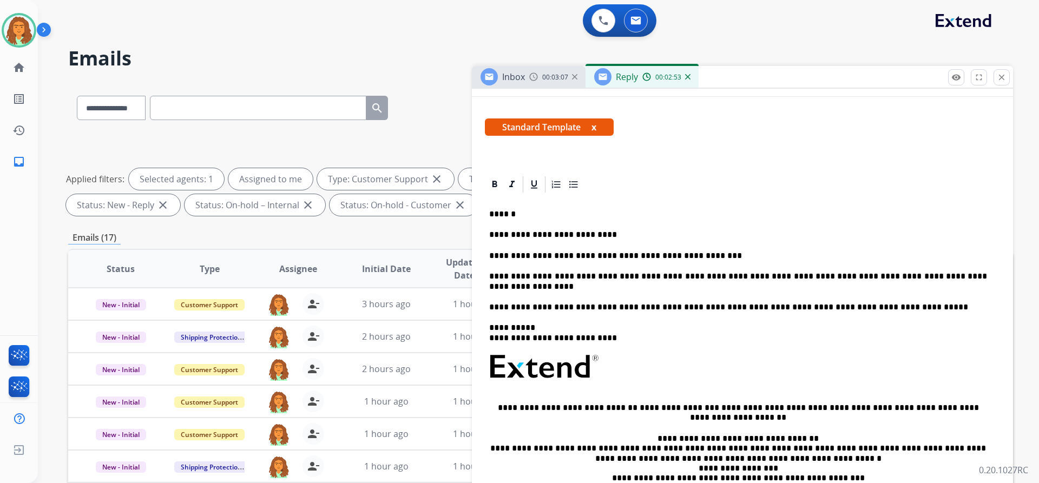 The image size is (1039, 483). I want to click on span: Inbox, so click(514, 77).